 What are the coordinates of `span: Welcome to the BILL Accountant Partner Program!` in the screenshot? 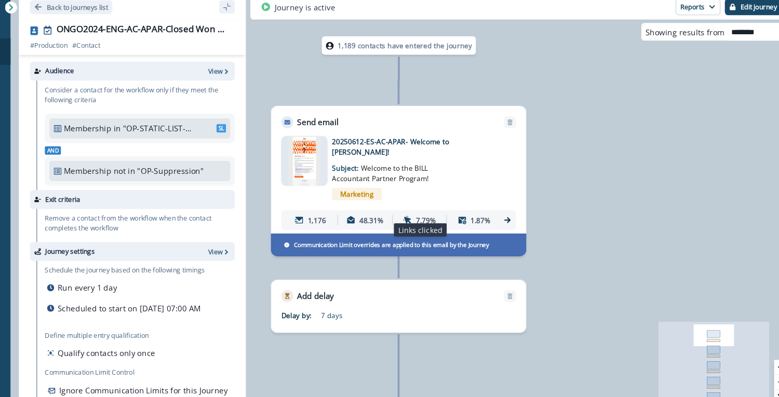 It's located at (389, 172).